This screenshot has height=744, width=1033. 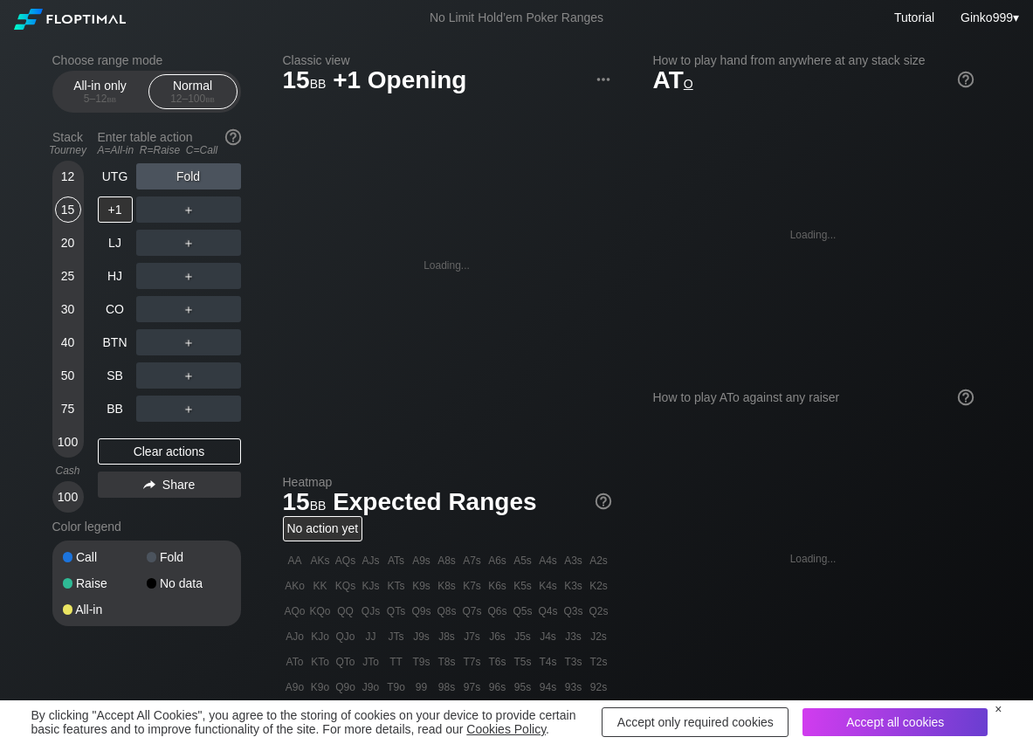 What do you see at coordinates (472, 586) in the screenshot?
I see `div: K7s` at bounding box center [472, 586].